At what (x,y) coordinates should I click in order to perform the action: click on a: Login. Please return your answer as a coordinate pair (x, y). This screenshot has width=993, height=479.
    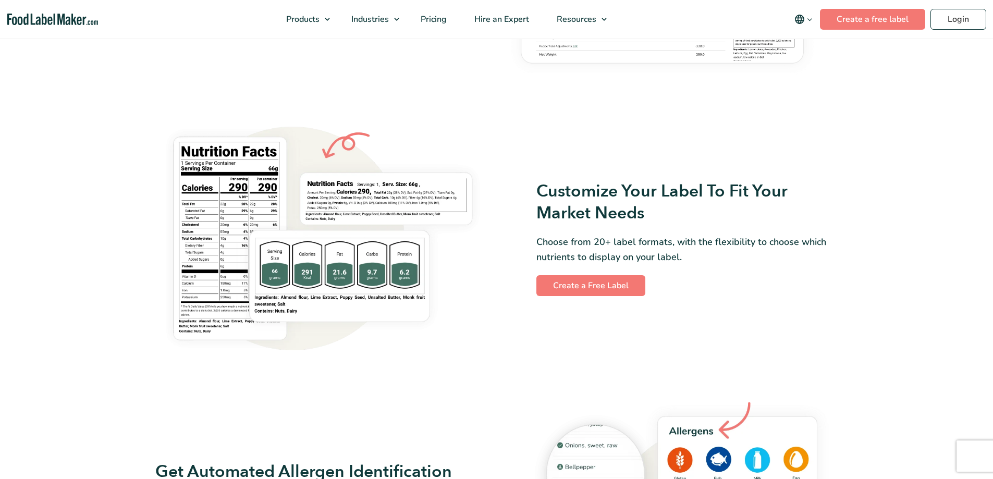
    Looking at the image, I should click on (958, 19).